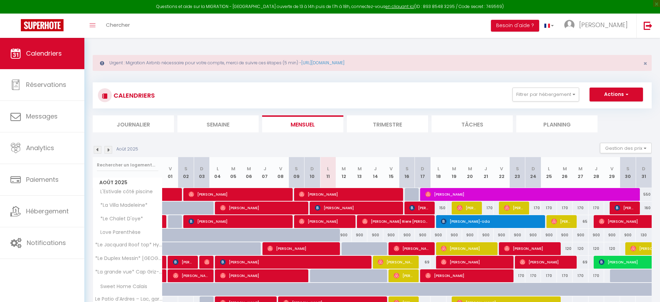 The width and height of the screenshot is (660, 302). I want to click on img: Super Booking, so click(42, 25).